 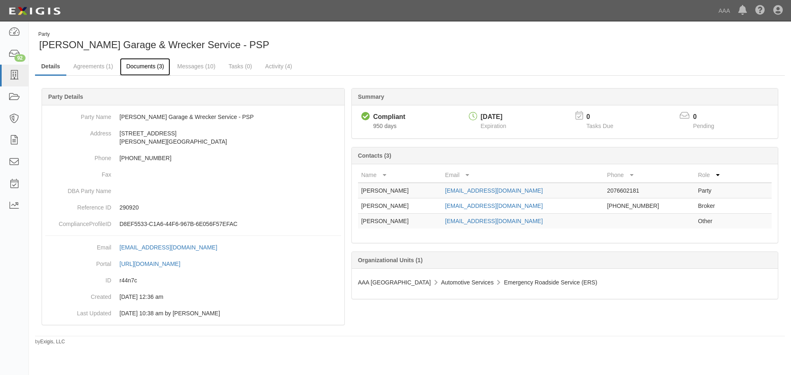 What do you see at coordinates (550, 283) in the screenshot?
I see `span: Emergency Roadside Service (ERS)` at bounding box center [550, 283].